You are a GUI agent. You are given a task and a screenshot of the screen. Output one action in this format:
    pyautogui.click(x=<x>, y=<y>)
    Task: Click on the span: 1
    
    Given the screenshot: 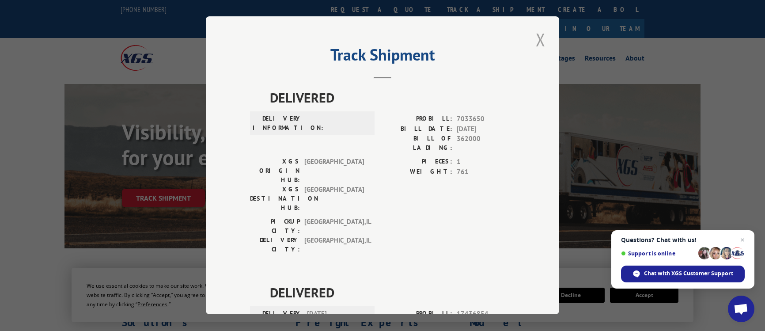 What is the action you would take?
    pyautogui.click(x=486, y=162)
    